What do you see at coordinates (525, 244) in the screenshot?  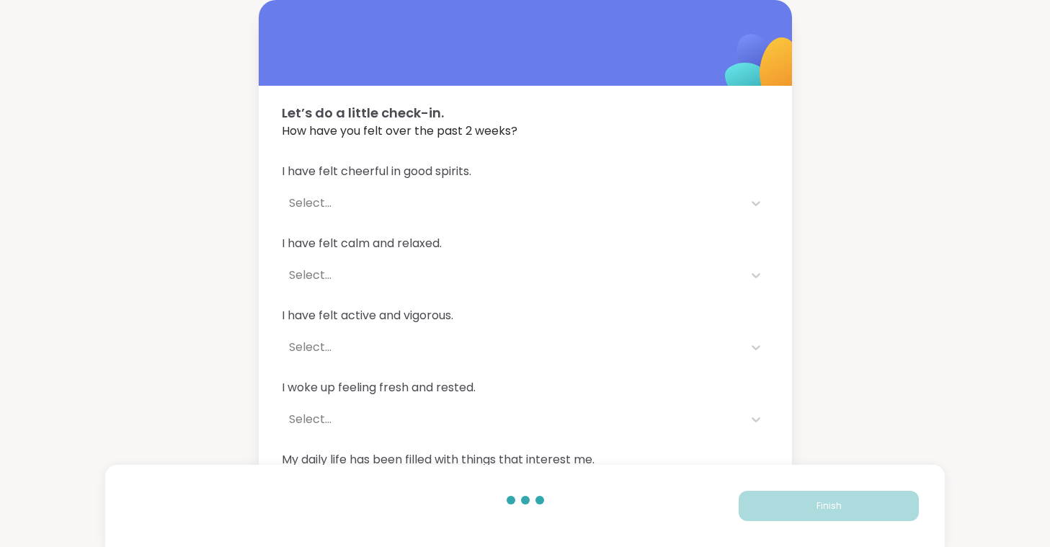 I see `span: I have felt calm and relaxed.` at bounding box center [525, 244].